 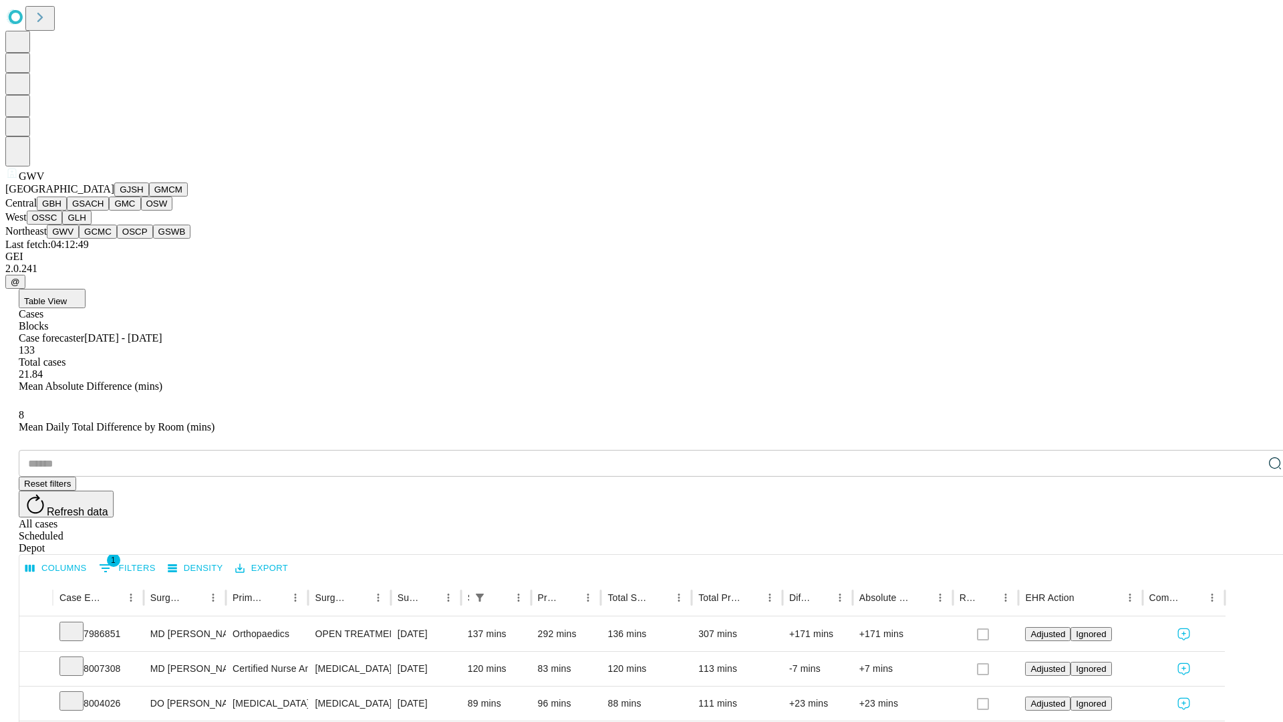 What do you see at coordinates (195, 568) in the screenshot?
I see `button: Density` at bounding box center [195, 568].